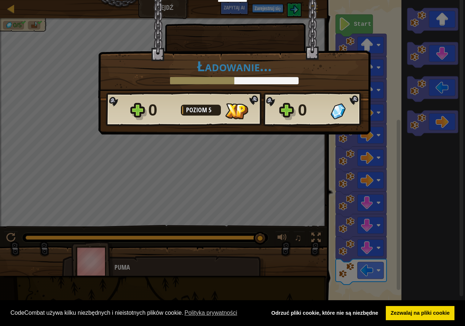  Describe the element at coordinates (236, 111) in the screenshot. I see `img: Doświadczenie` at that location.